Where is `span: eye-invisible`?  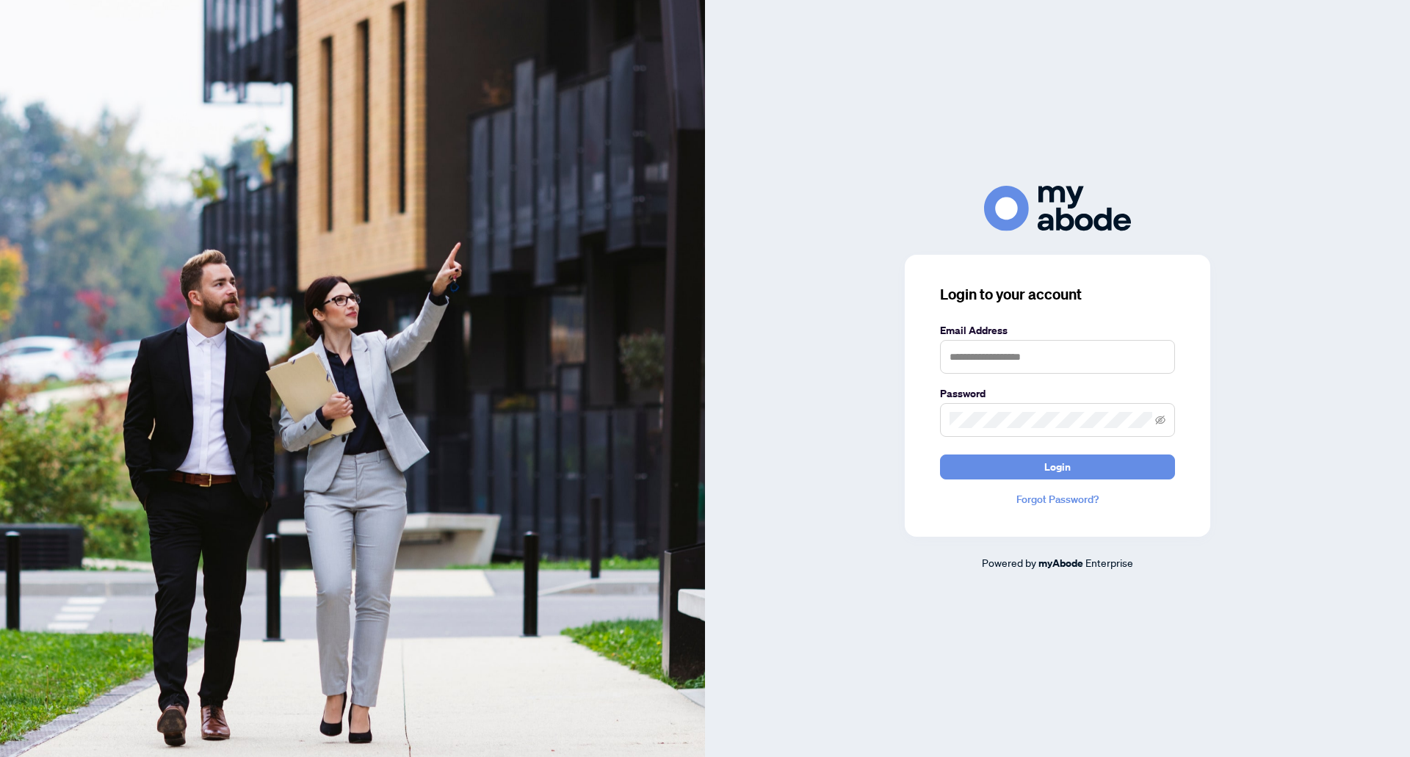 span: eye-invisible is located at coordinates (1160, 420).